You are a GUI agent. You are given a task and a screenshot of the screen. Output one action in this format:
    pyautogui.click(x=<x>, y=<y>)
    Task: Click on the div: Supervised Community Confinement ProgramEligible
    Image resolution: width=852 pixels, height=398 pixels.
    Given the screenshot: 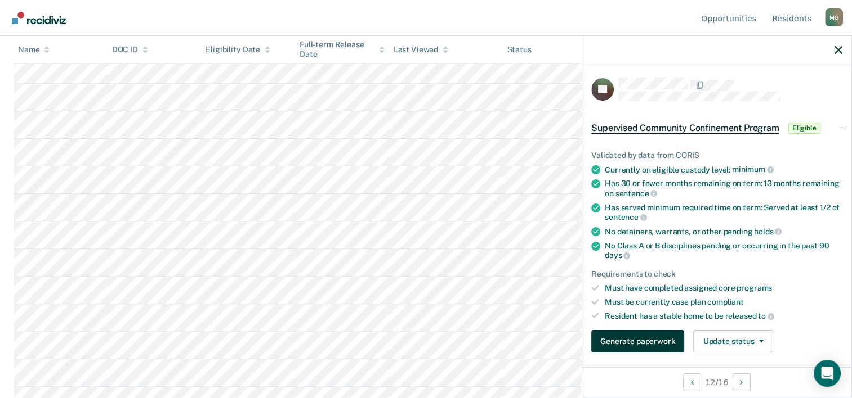 What is the action you would take?
    pyautogui.click(x=716, y=128)
    